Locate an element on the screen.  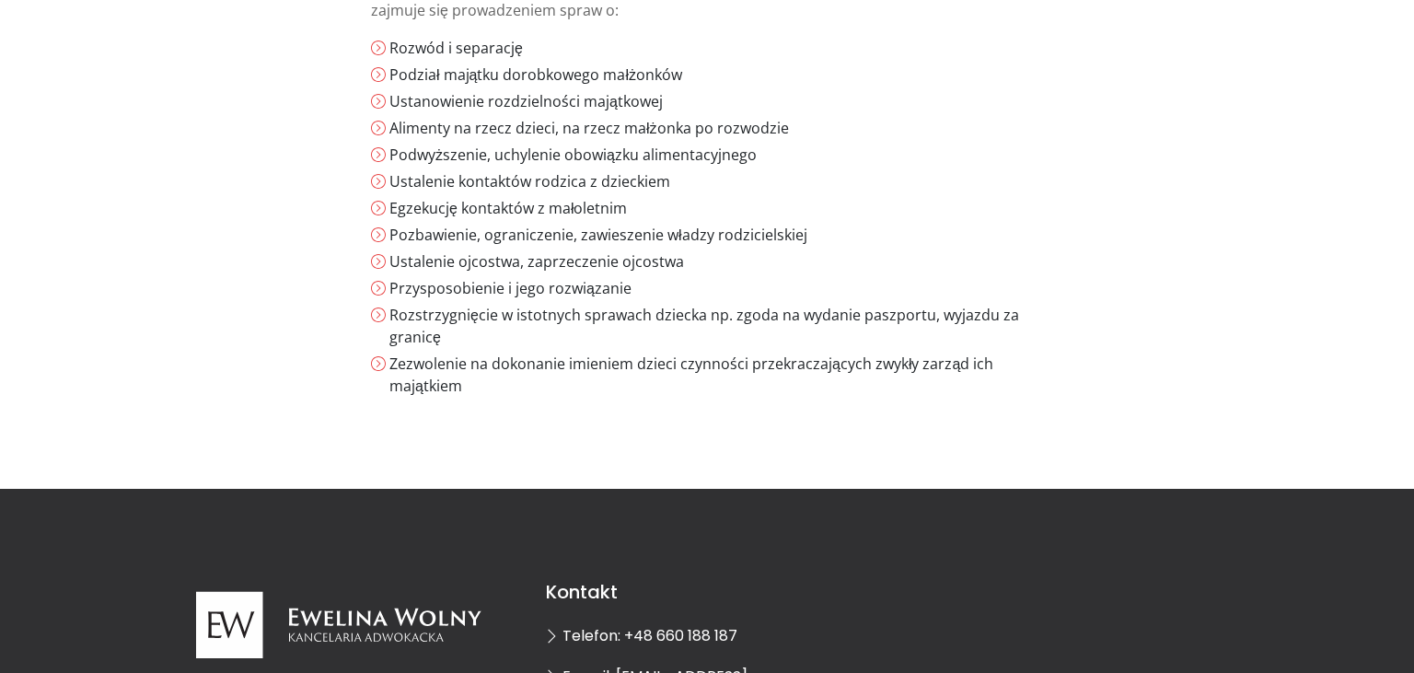
h4: Kontakt is located at coordinates (707, 592).